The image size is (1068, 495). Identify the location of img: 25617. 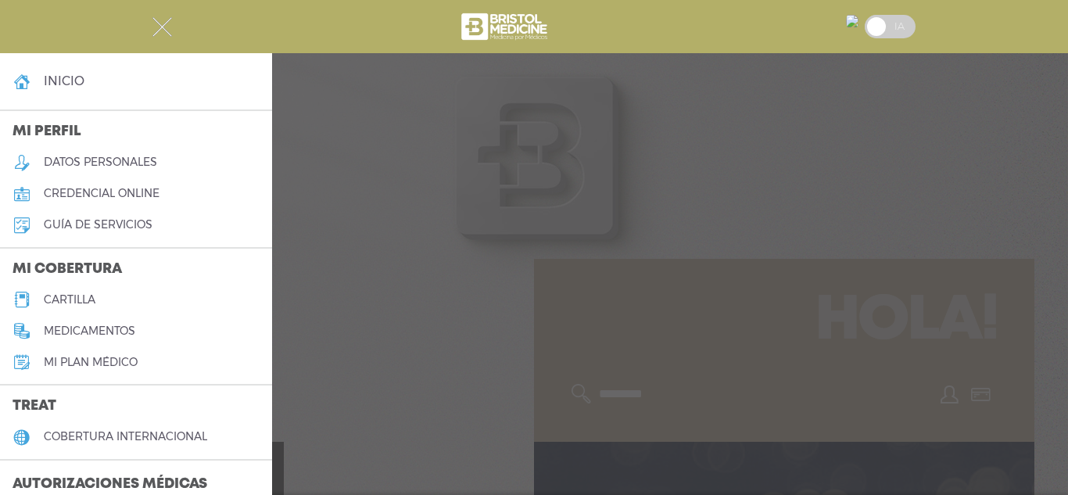
(852, 21).